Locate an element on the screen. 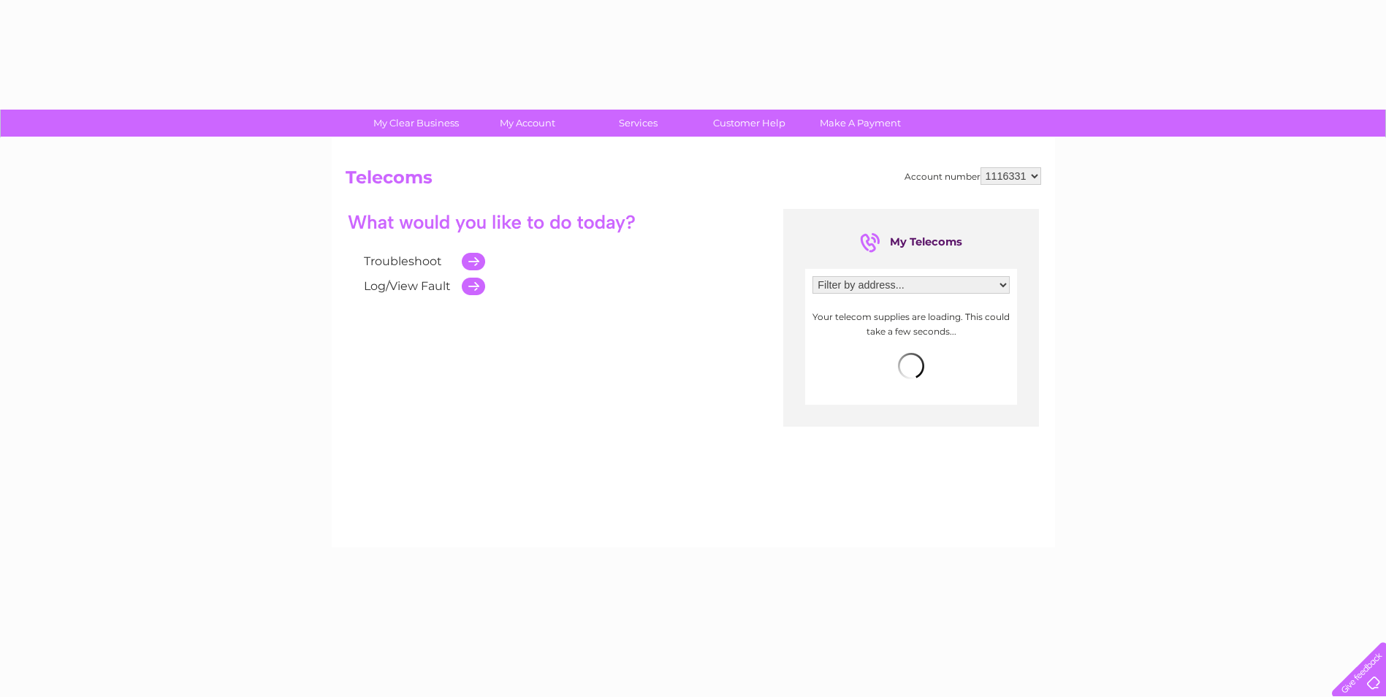 The image size is (1386, 697). img: loading is located at coordinates (911, 366).